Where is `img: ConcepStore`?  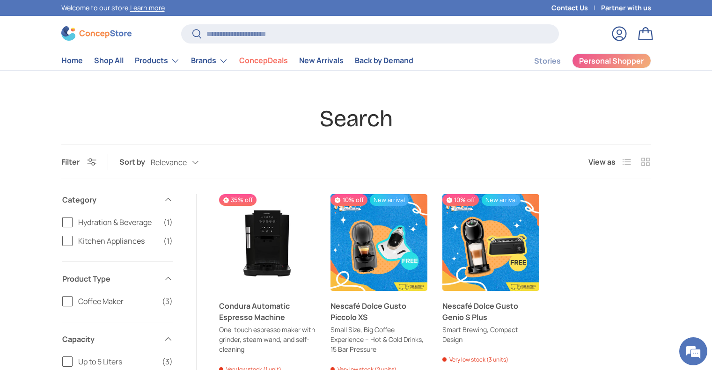
img: ConcepStore is located at coordinates (96, 33).